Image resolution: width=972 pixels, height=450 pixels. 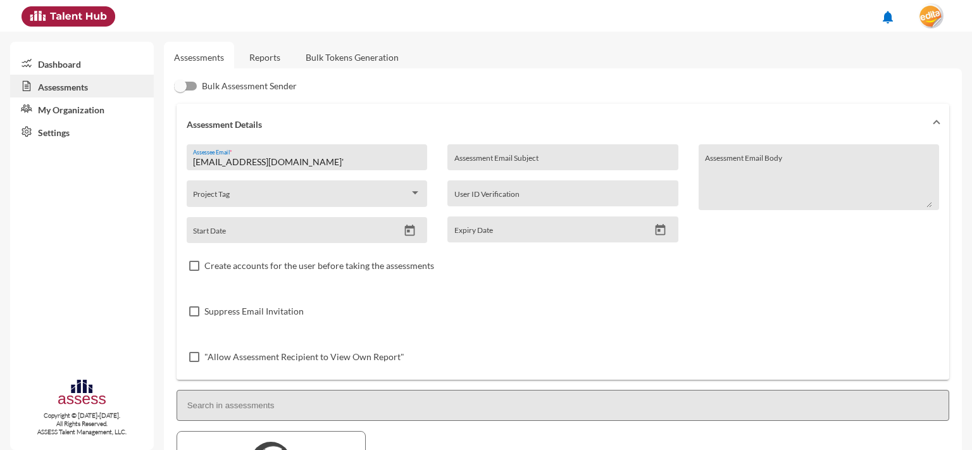 What do you see at coordinates (249, 86) in the screenshot?
I see `span: Bulk Assessment Sender` at bounding box center [249, 86].